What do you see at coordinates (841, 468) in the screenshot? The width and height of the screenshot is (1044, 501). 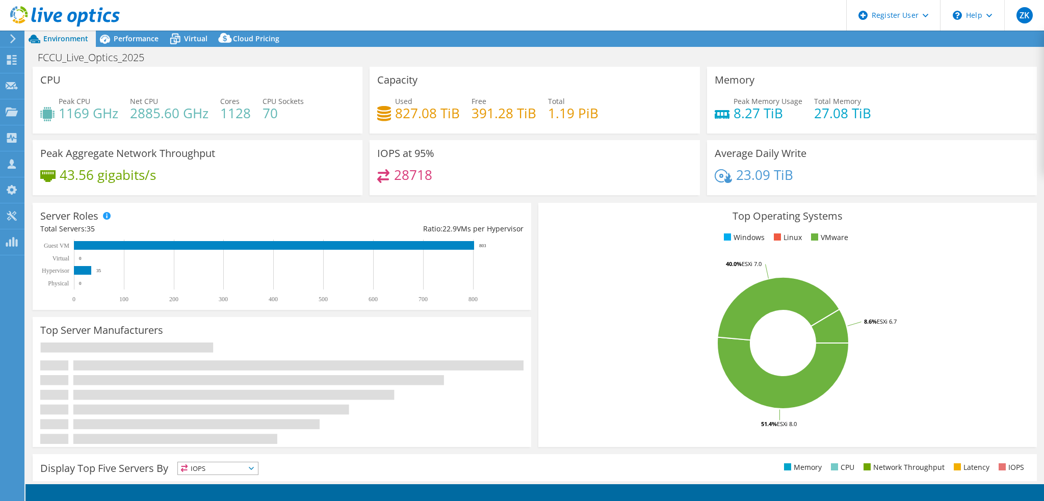 I see `li: CPU` at bounding box center [841, 468].